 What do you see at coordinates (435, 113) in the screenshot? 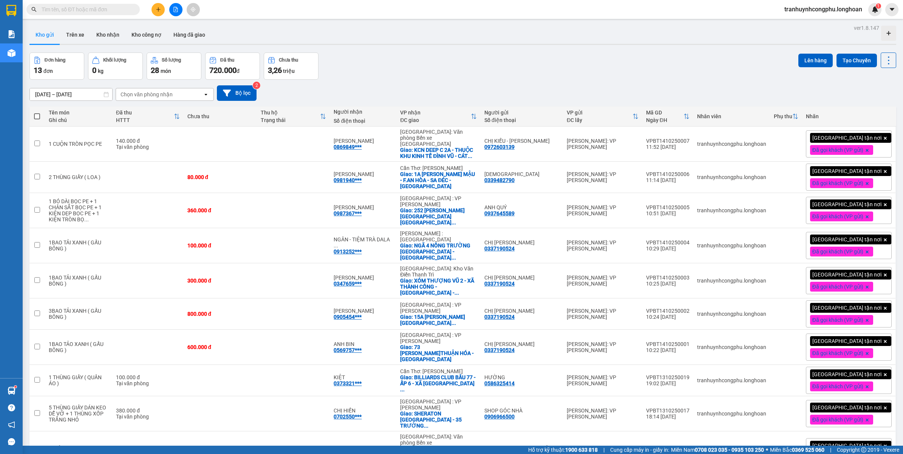
I see `div: VP nhận` at bounding box center [435, 113].